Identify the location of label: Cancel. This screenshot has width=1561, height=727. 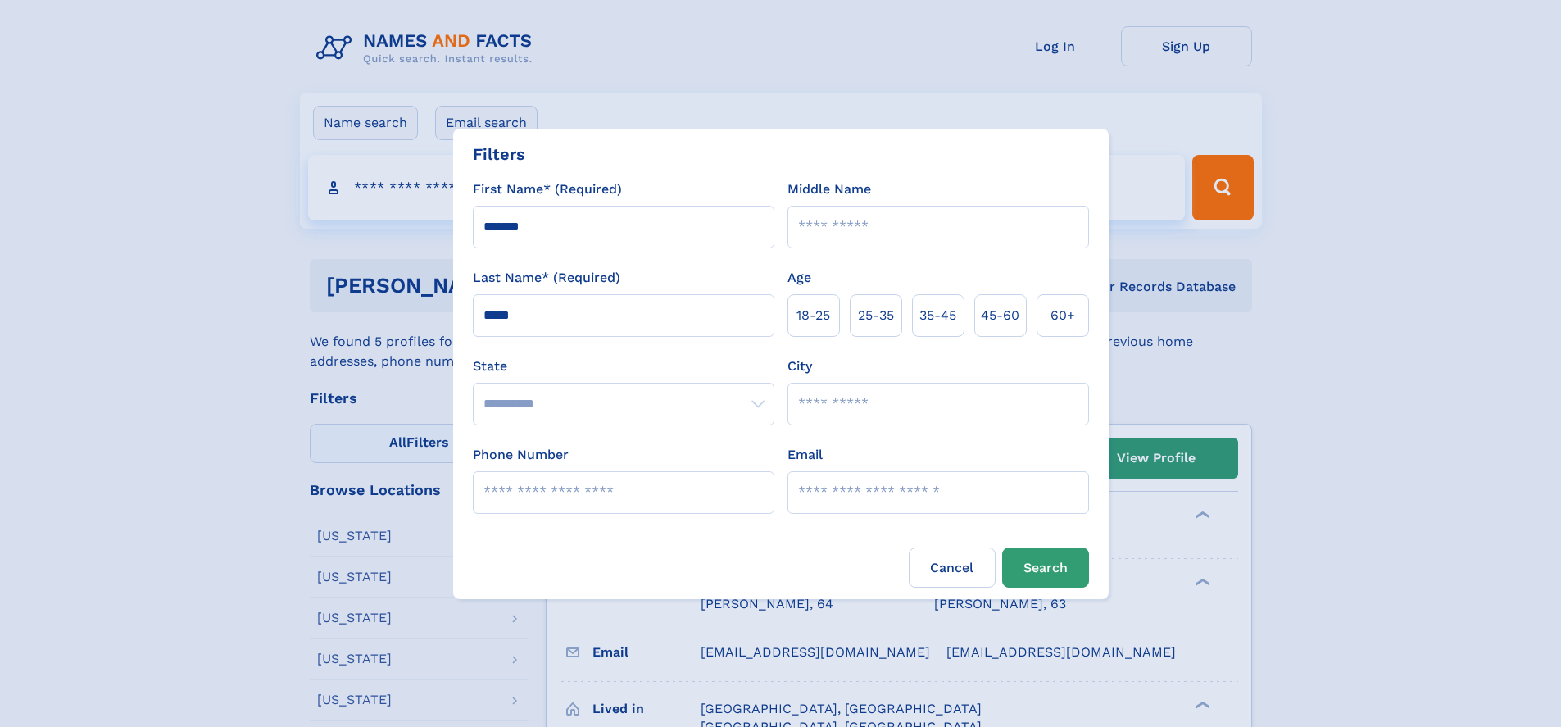
(952, 567).